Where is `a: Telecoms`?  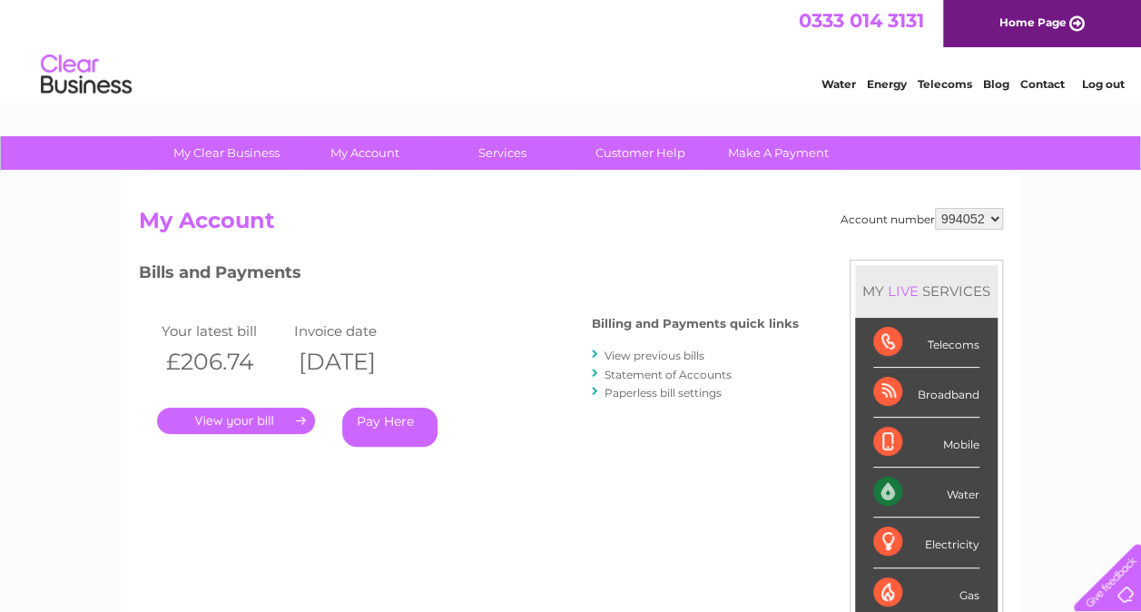
a: Telecoms is located at coordinates (945, 84).